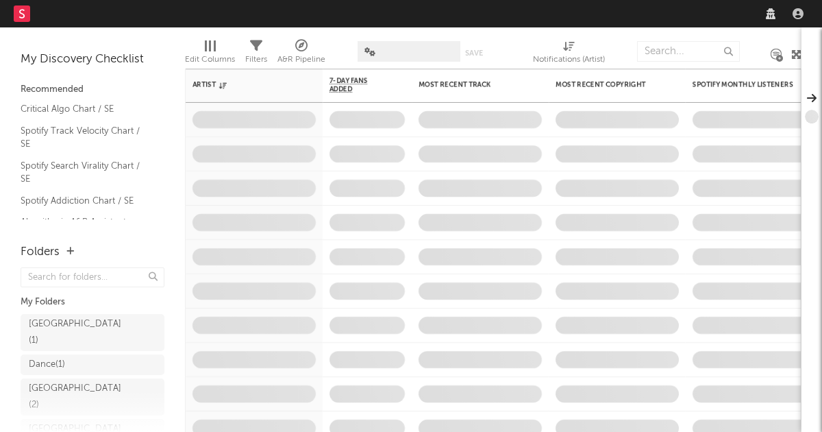 The image size is (822, 432). What do you see at coordinates (474, 53) in the screenshot?
I see `button: Save` at bounding box center [474, 53].